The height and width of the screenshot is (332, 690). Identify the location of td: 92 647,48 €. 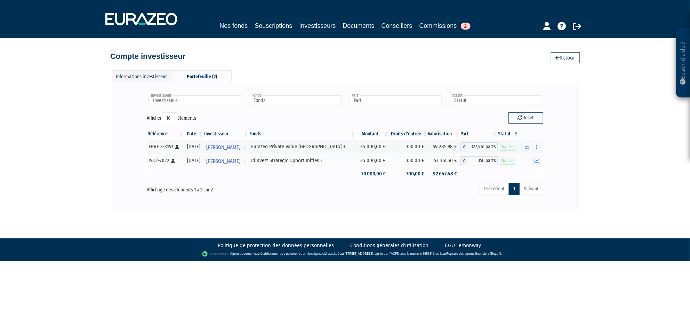
(444, 173).